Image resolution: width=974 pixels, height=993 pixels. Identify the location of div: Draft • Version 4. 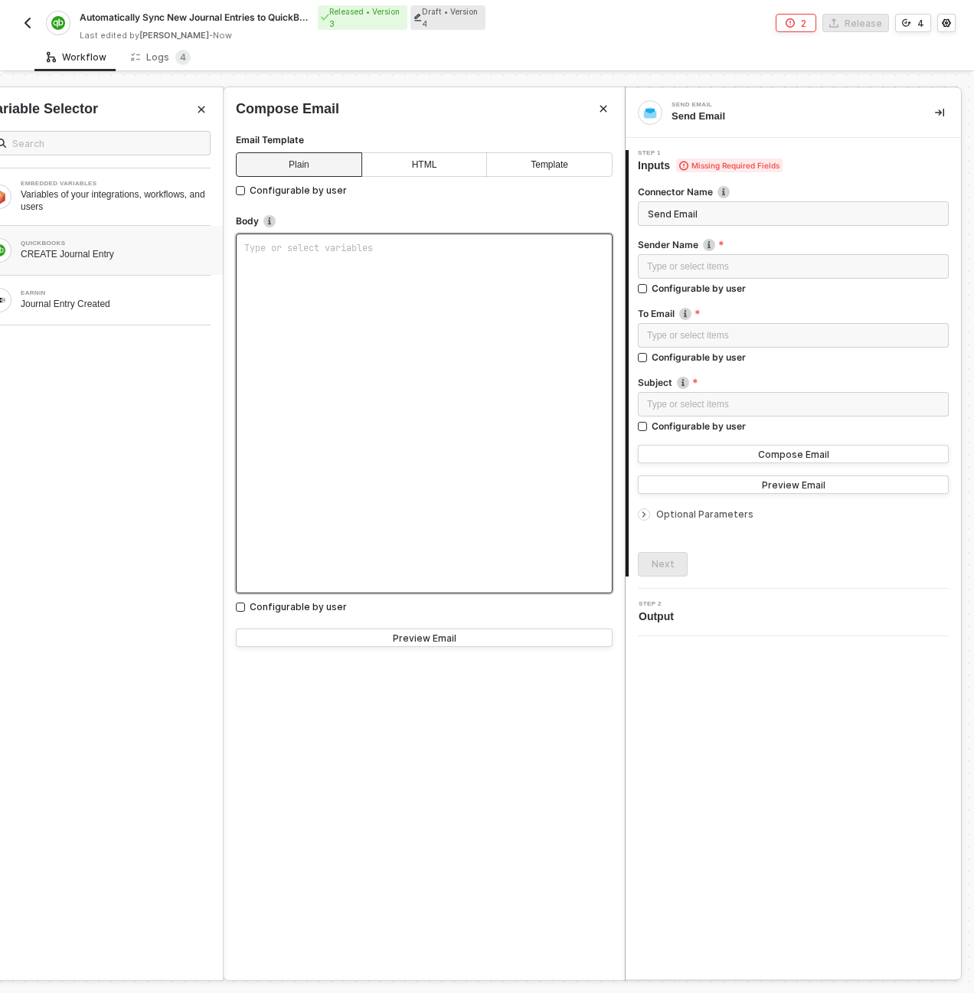
(448, 18).